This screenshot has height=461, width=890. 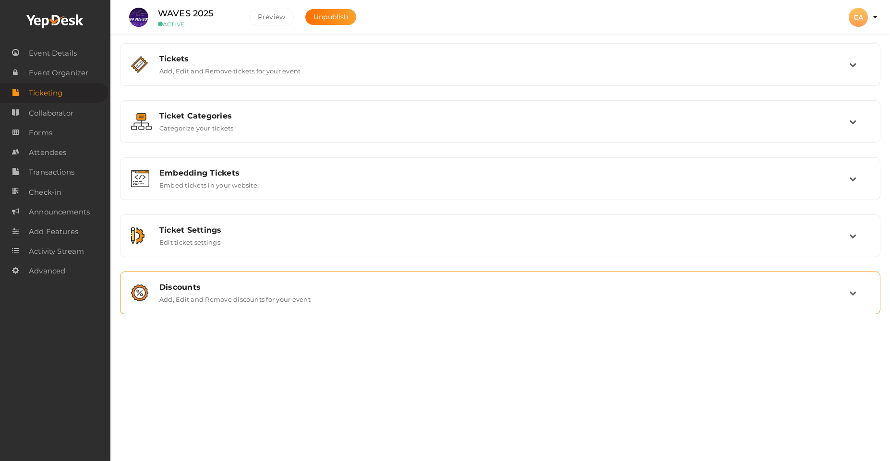 What do you see at coordinates (500, 301) in the screenshot?
I see `a: Discounts Add, Edit and Remove discounts for your event` at bounding box center [500, 301].